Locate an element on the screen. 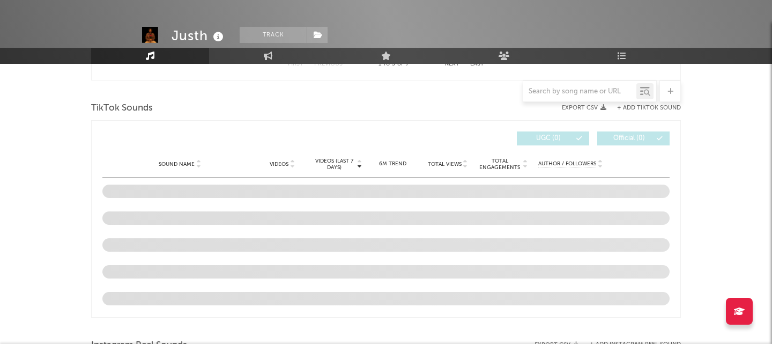  button: Last is located at coordinates (477, 64).